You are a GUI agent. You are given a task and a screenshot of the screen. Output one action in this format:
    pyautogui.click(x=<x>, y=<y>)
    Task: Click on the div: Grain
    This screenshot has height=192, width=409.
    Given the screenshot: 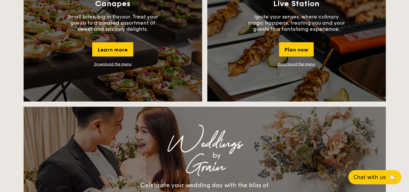 What is the action you would take?
    pyautogui.click(x=205, y=167)
    